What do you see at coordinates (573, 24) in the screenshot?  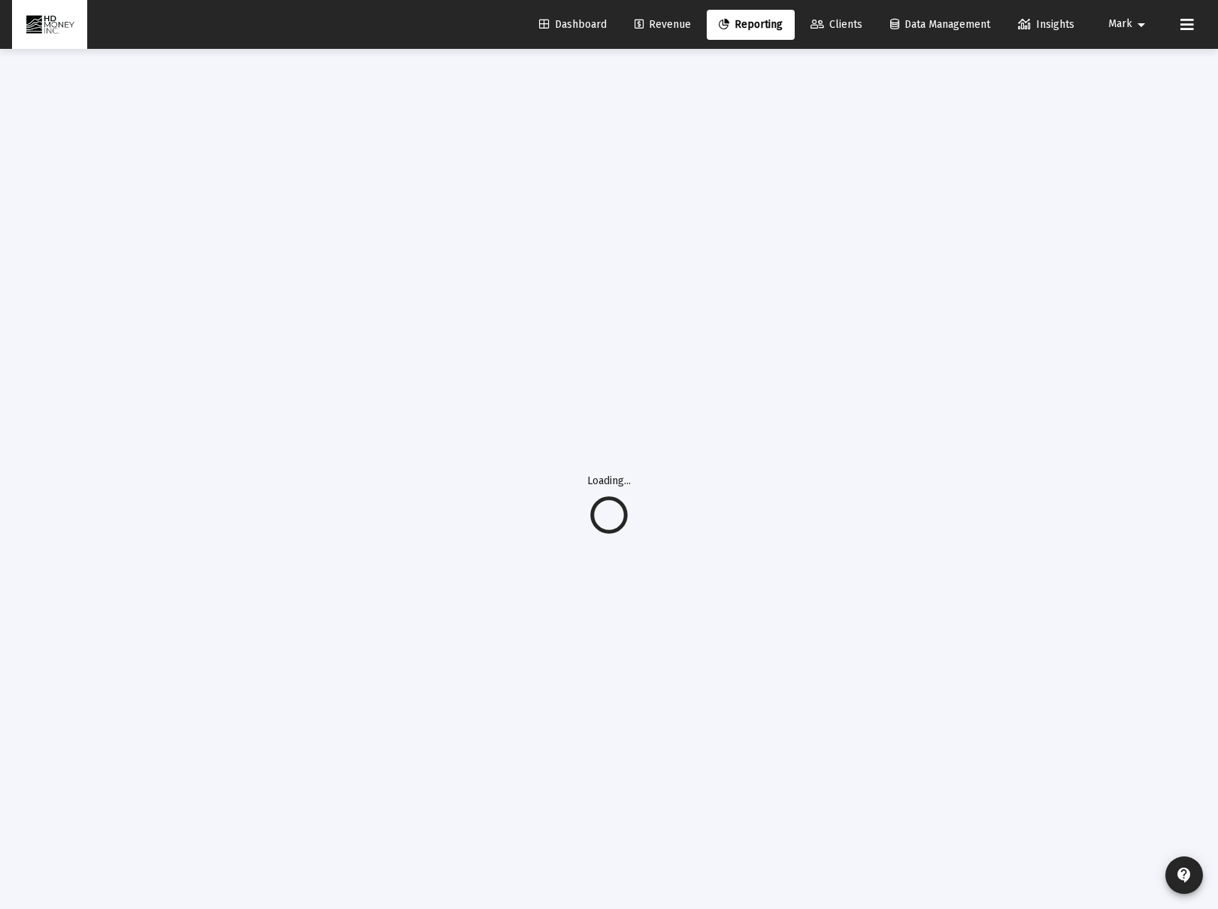 I see `span: Dashboard` at bounding box center [573, 24].